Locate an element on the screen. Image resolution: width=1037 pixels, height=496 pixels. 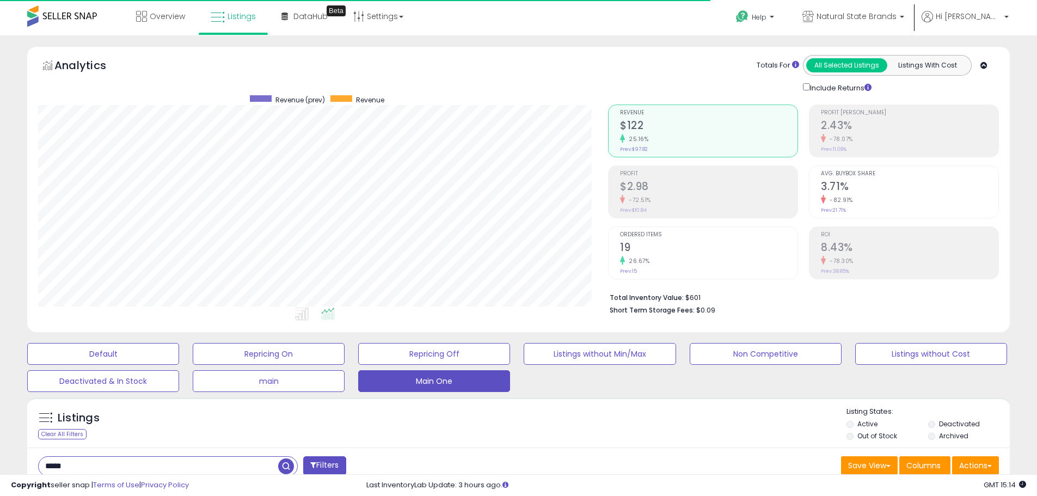
span: $0.09 is located at coordinates (706, 310).